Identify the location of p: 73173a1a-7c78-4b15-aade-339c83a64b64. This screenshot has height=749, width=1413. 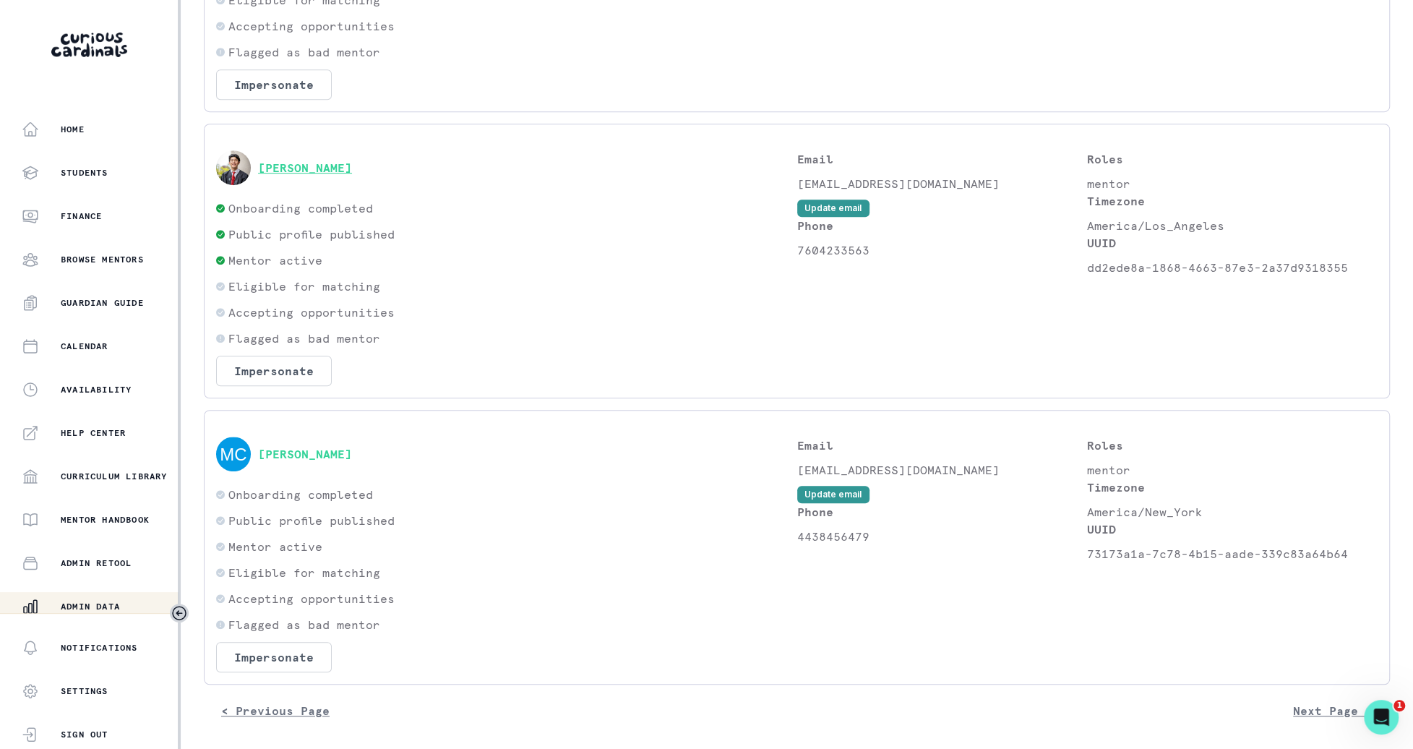
(1233, 554).